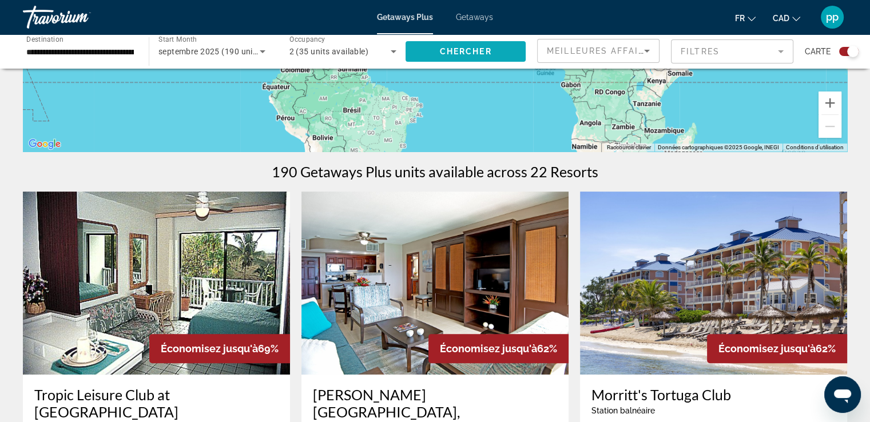 The width and height of the screenshot is (870, 422). Describe the element at coordinates (719, 147) in the screenshot. I see `span: Données cartographiques ©2025 Google, INEGI` at that location.